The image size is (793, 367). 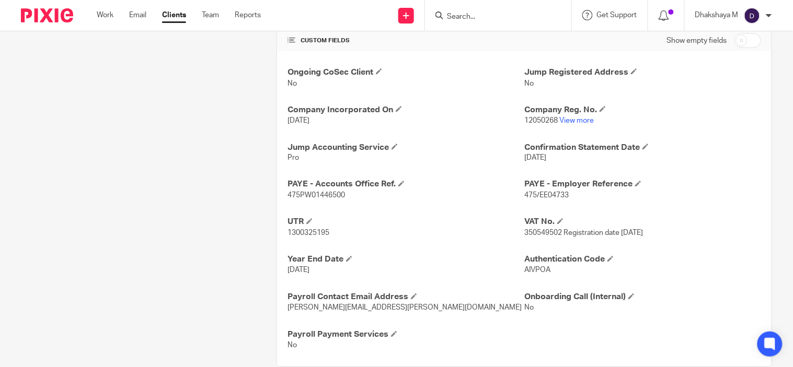 I want to click on span: Get Support, so click(x=617, y=15).